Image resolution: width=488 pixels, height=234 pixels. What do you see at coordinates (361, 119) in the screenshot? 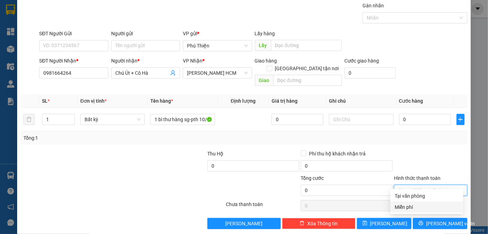
I see `input: Ghi Chú` at bounding box center [361, 119].